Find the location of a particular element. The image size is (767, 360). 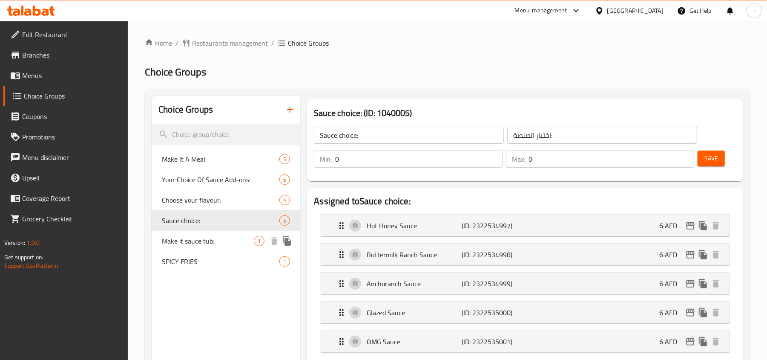

span: Menus is located at coordinates (72, 75).